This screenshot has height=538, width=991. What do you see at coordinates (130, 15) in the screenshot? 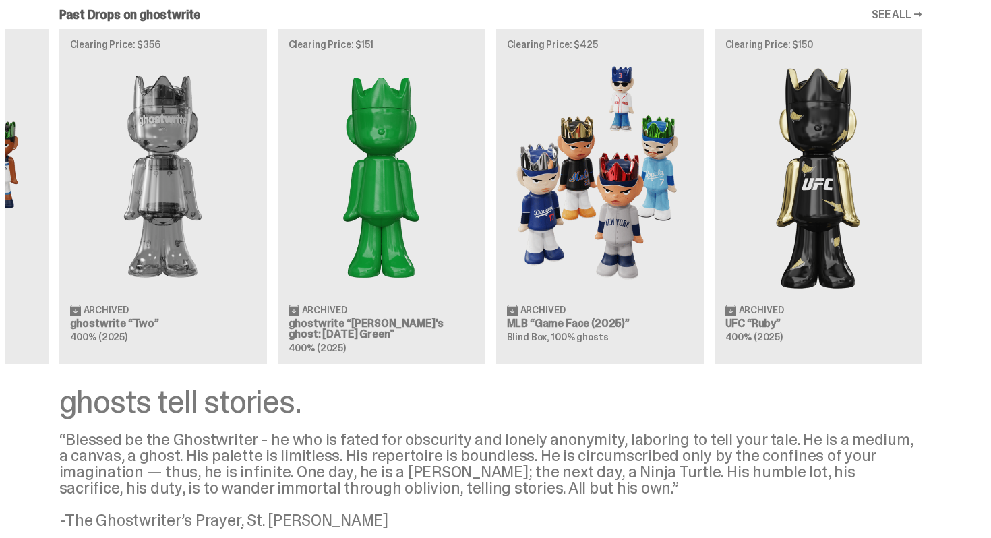
I see `h2: Past Drops on ghostwrite` at bounding box center [130, 15].